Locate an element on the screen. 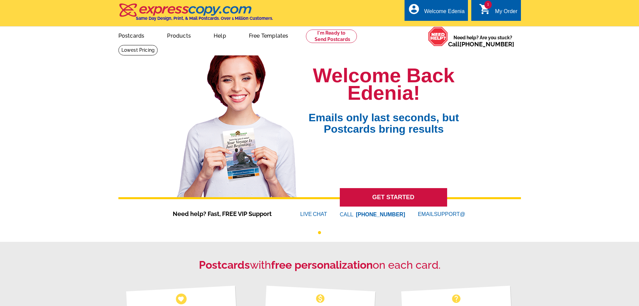 Image resolution: width=639 pixels, height=306 pixels. a: Products is located at coordinates (179, 35).